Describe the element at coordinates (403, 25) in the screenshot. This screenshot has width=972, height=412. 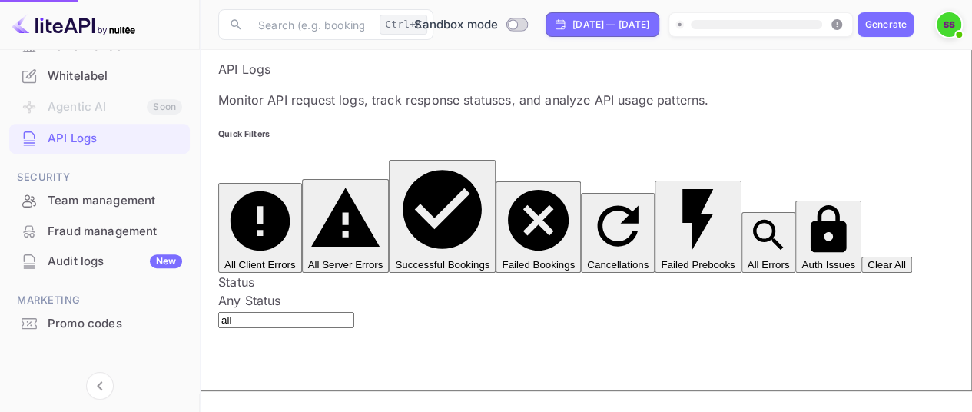
I see `div: Ctrl+K` at that location.